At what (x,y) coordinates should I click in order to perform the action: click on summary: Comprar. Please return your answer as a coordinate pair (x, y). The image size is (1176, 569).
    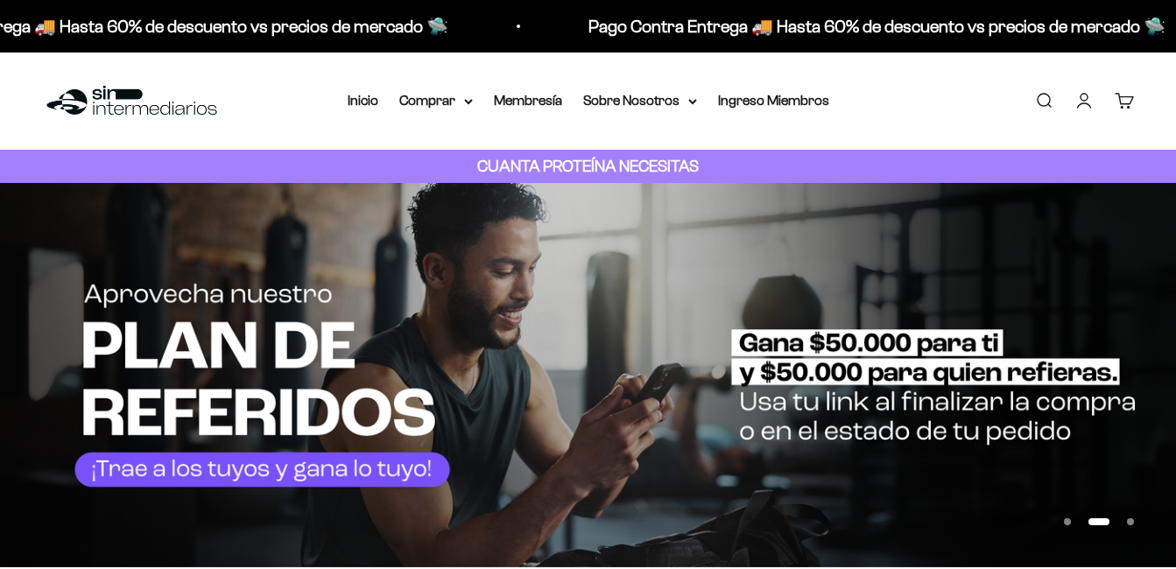
    Looking at the image, I should click on (436, 101).